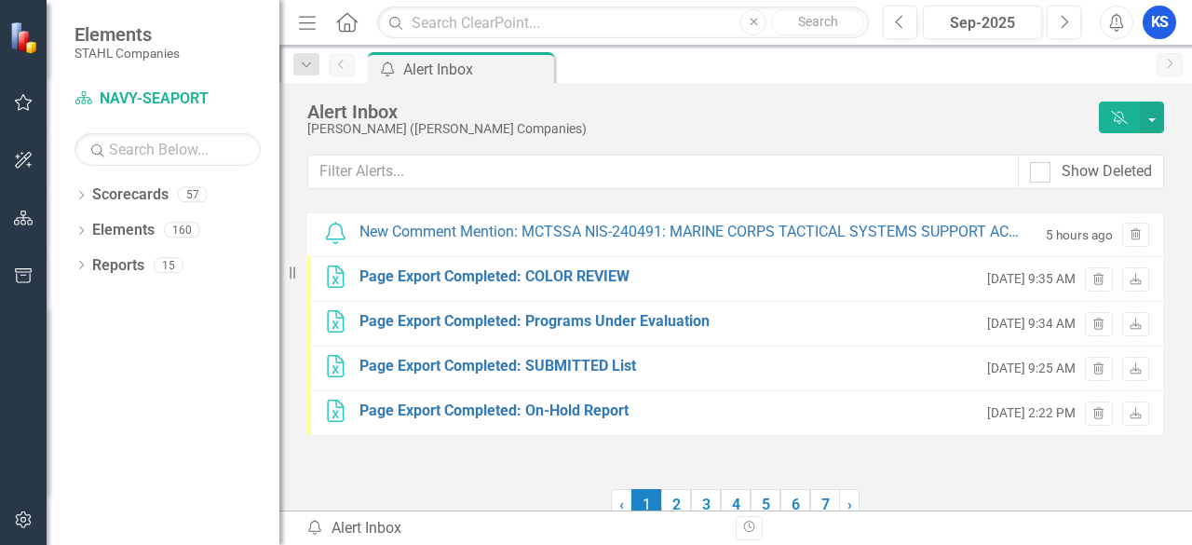  I want to click on div: New Comment Mention: MCTSSA NIS-240491: MARINE CORPS TACTICAL SYSTEMS SUPPORT ACTIVITY NETWORK IN..., so click(693, 232).